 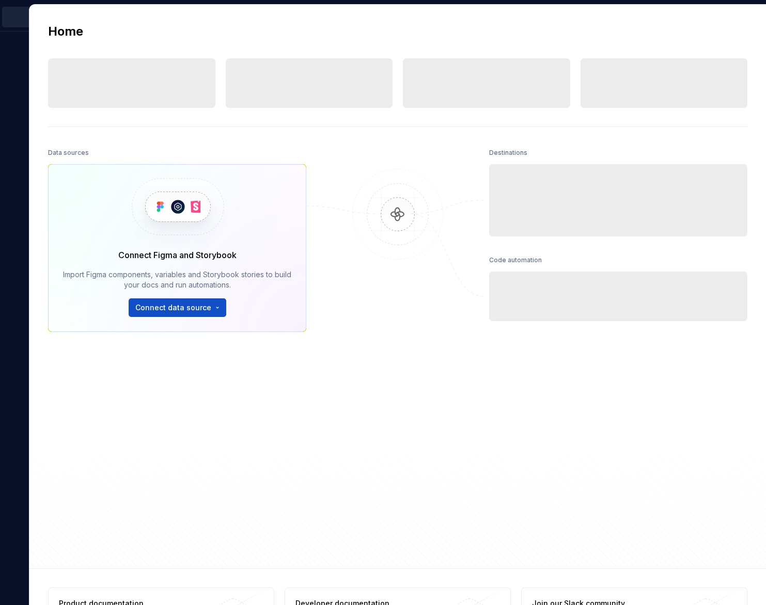 I want to click on span: Connect data source, so click(x=173, y=308).